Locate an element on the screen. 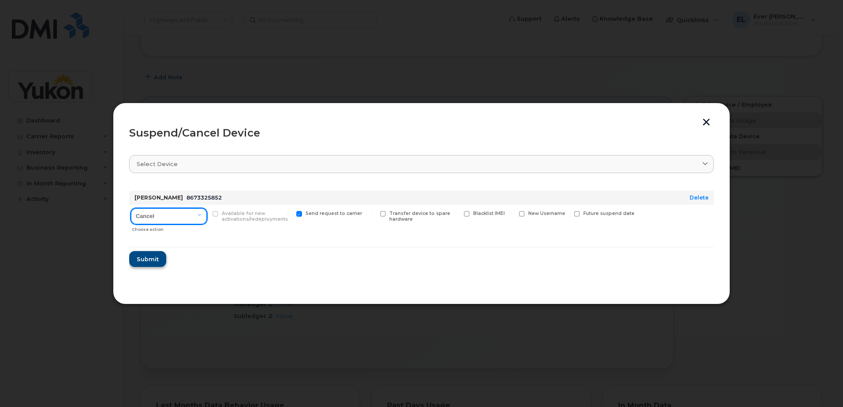 This screenshot has height=407, width=843. a: Select device is located at coordinates (422, 164).